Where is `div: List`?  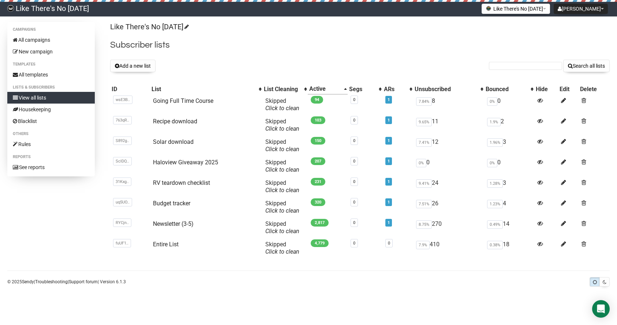 div: List is located at coordinates (203, 89).